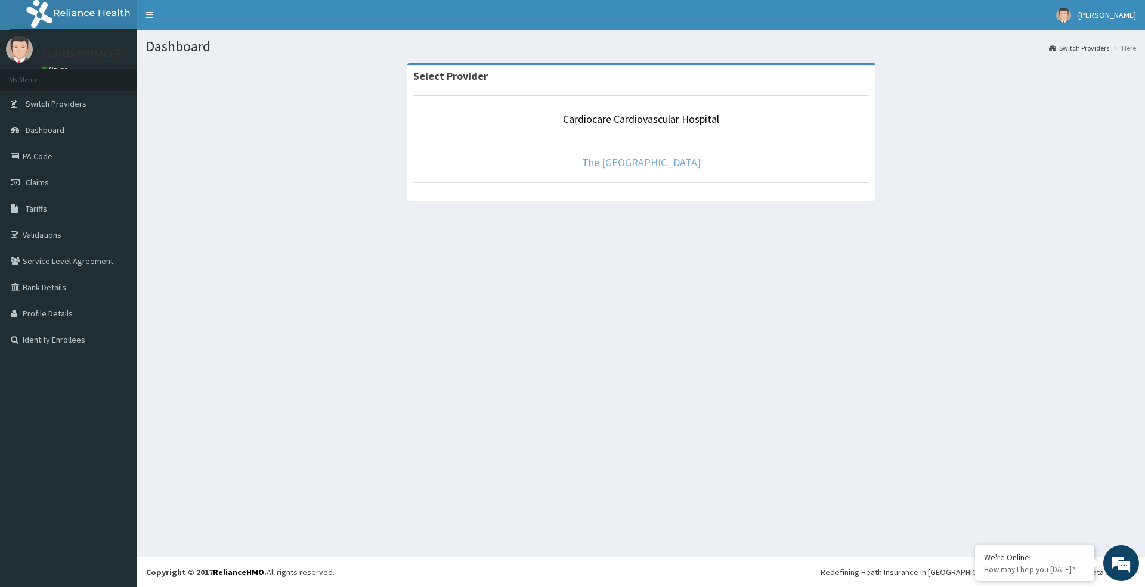  Describe the element at coordinates (1123, 48) in the screenshot. I see `li: Here` at that location.